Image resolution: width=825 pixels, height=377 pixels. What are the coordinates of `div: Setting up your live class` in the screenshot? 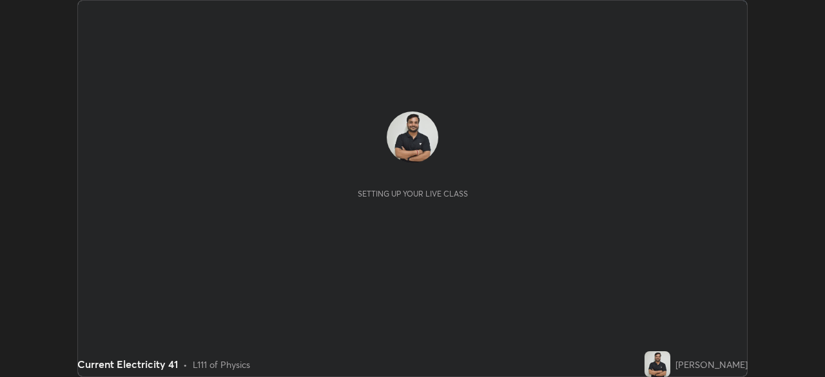 It's located at (413, 193).